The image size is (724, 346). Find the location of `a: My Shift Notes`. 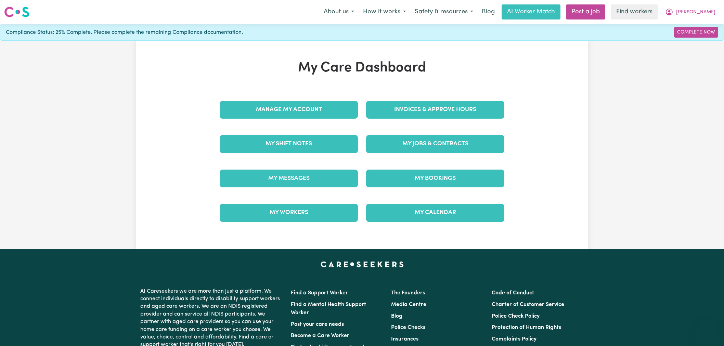

a: My Shift Notes is located at coordinates (289, 144).